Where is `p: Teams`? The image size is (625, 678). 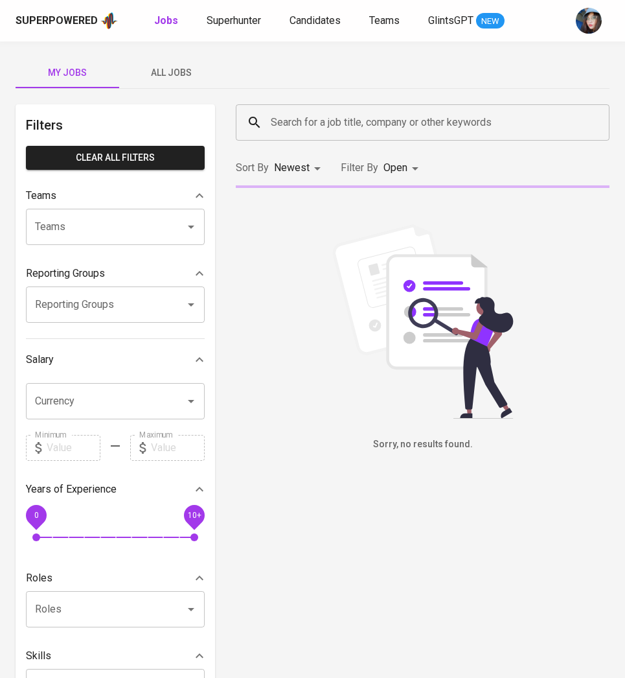
p: Teams is located at coordinates (41, 196).